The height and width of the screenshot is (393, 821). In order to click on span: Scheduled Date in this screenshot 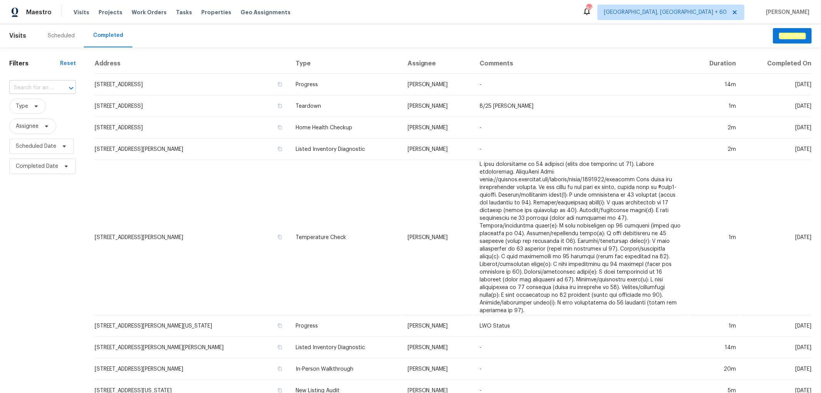, I will do `click(36, 146)`.